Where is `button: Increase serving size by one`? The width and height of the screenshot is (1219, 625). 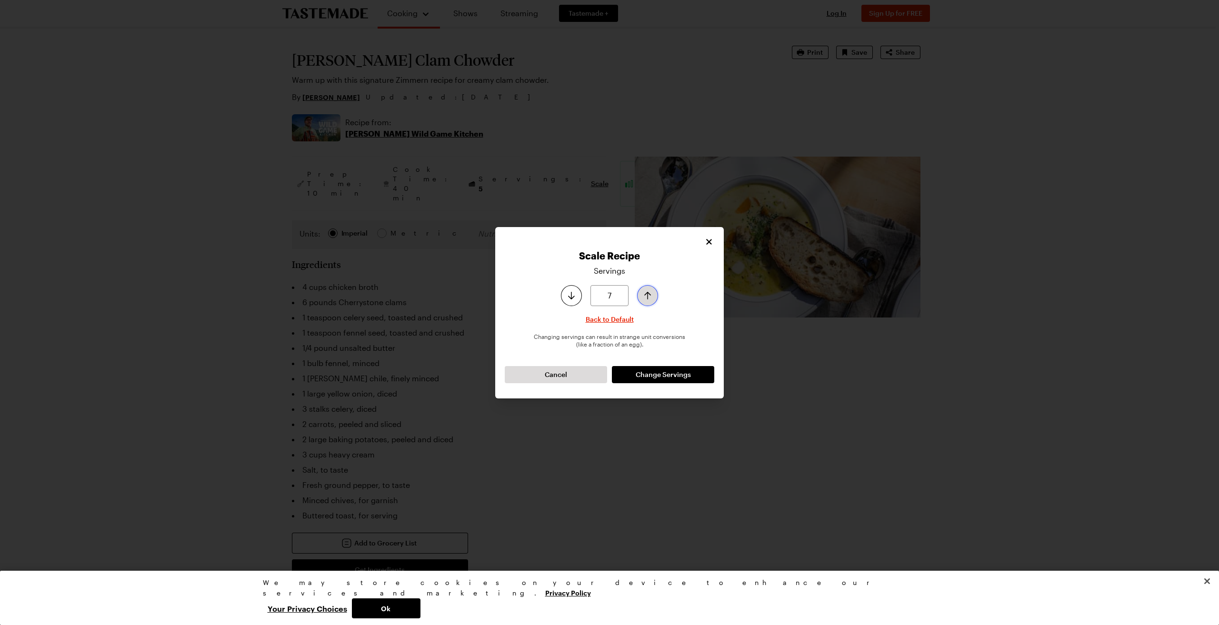
button: Increase serving size by one is located at coordinates (647, 296).